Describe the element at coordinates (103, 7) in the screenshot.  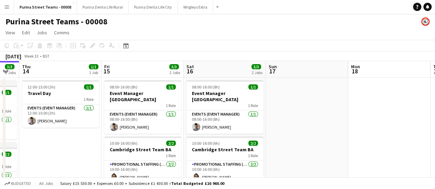
I see `button: Purina Denta Life Rural` at that location.